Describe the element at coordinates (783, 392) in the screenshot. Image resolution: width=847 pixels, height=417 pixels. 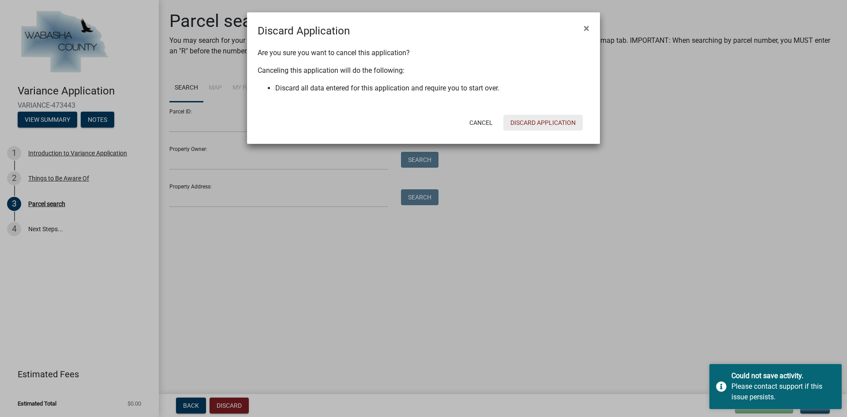
I see `div: Please contact support if this issue persists.` at that location.